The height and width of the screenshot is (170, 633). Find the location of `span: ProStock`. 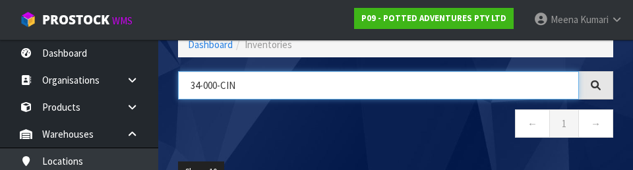

span: ProStock is located at coordinates (76, 20).